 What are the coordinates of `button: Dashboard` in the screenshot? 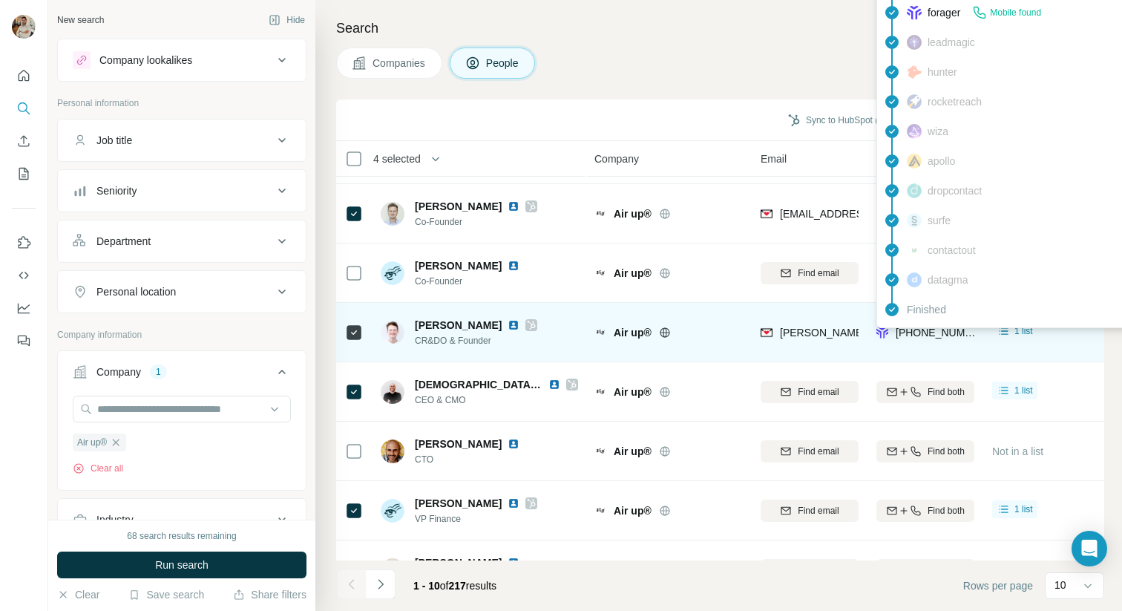 It's located at (24, 308).